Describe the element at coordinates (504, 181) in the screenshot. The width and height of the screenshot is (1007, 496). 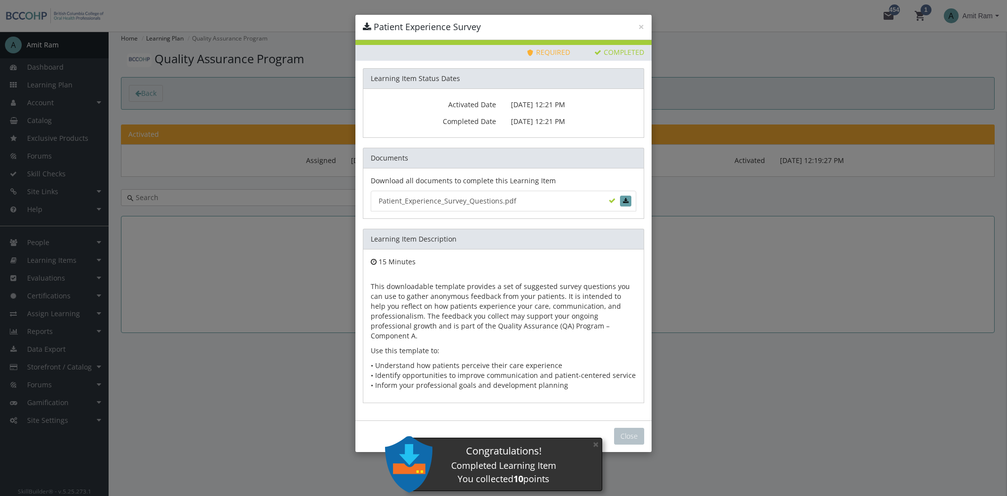
I see `p: Download all documents to complete this Learning Item` at that location.